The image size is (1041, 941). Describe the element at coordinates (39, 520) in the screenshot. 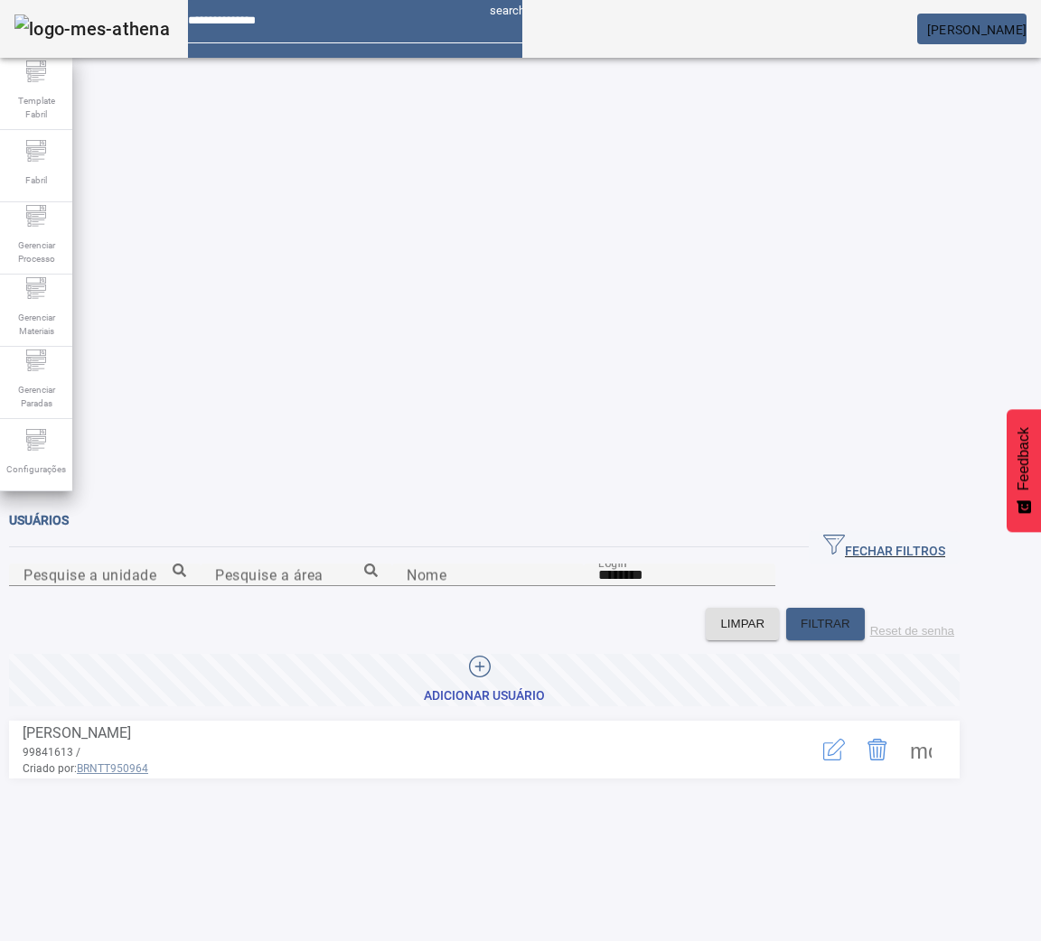

I see `span: Usuários` at that location.